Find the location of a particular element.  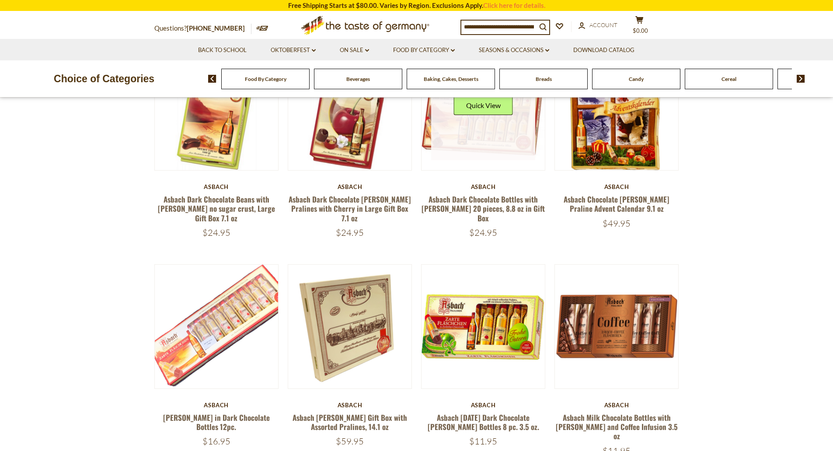

img: previous arrow is located at coordinates (212, 79).